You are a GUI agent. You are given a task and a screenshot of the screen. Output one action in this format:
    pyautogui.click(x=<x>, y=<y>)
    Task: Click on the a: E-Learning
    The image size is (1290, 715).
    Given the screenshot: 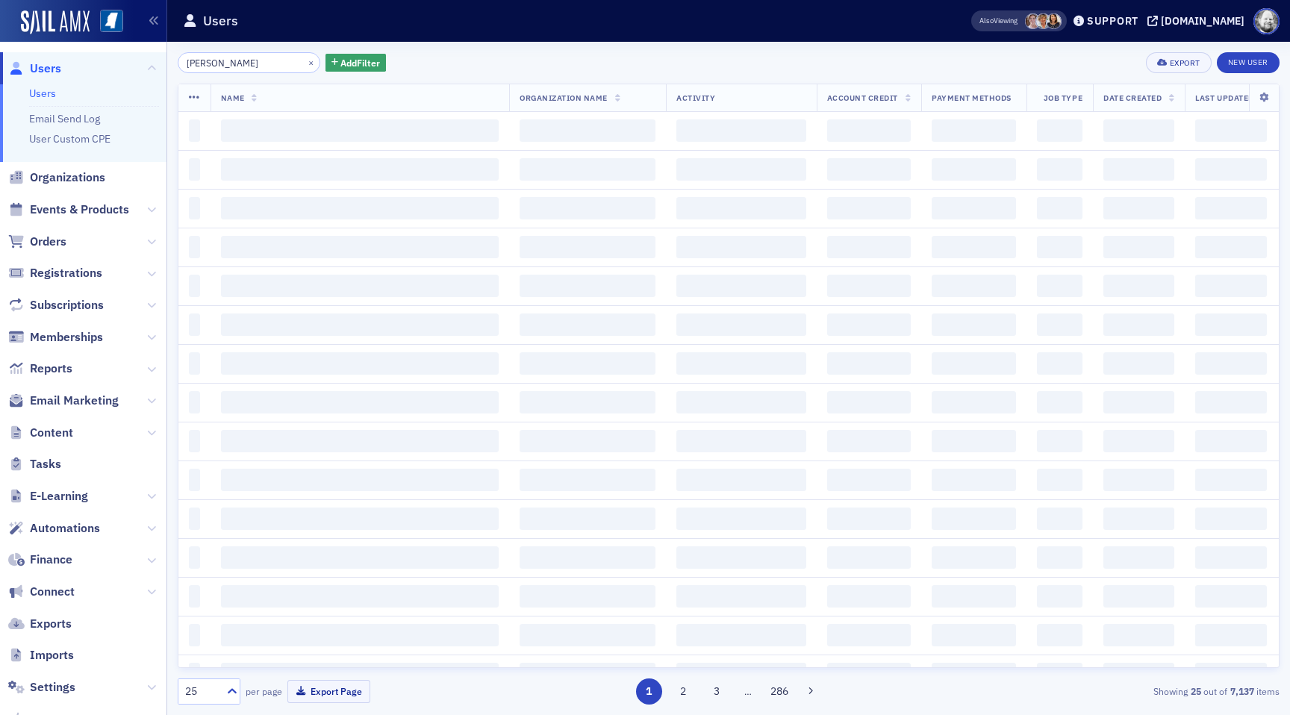 What is the action you would take?
    pyautogui.click(x=48, y=496)
    